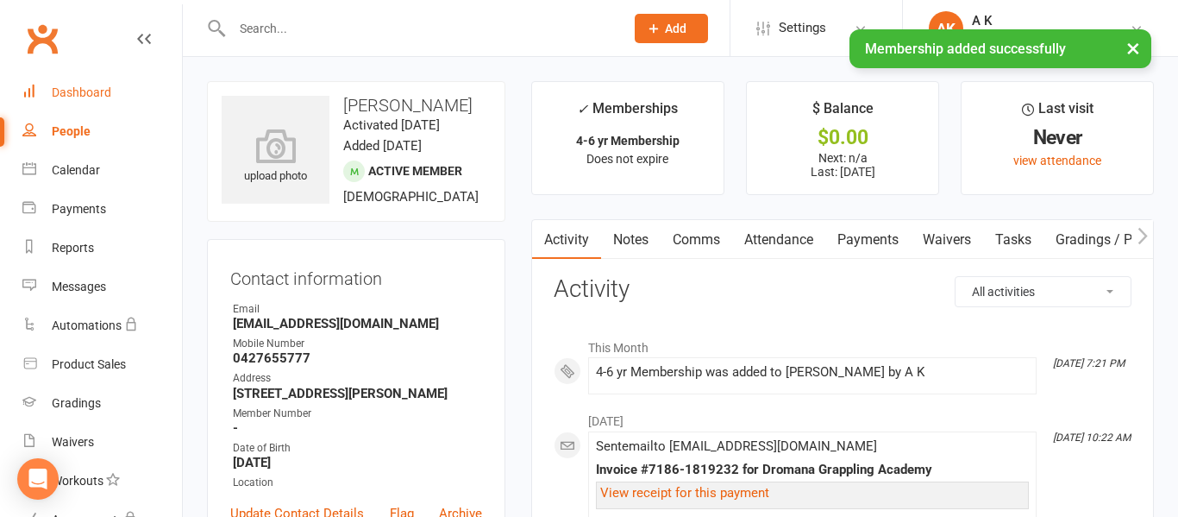 This screenshot has width=1178, height=517. What do you see at coordinates (419, 28) in the screenshot?
I see `input: Search...` at bounding box center [419, 28].